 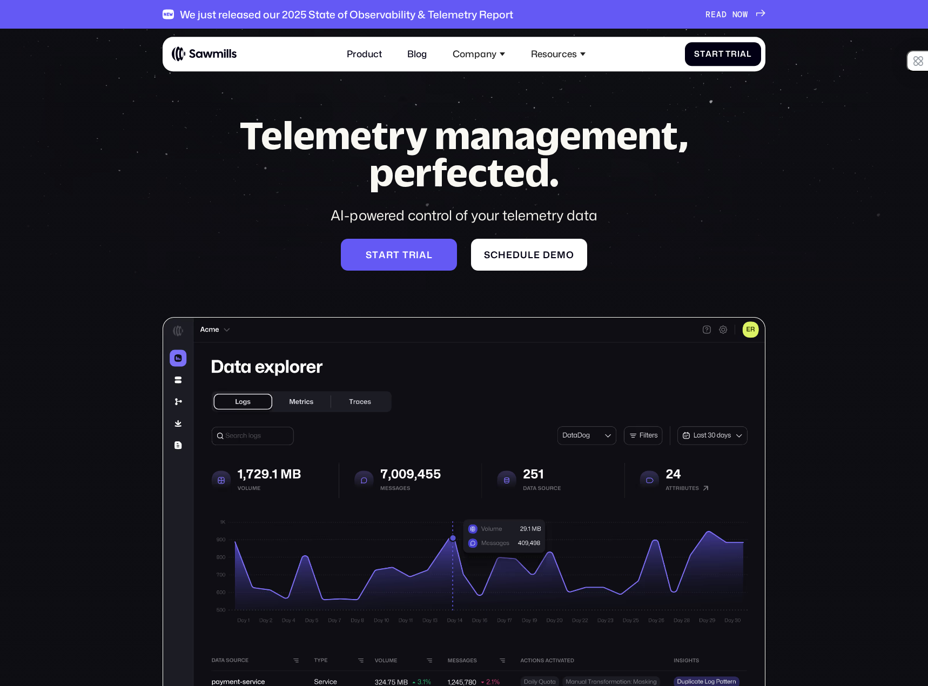 I want to click on span: o, so click(x=570, y=255).